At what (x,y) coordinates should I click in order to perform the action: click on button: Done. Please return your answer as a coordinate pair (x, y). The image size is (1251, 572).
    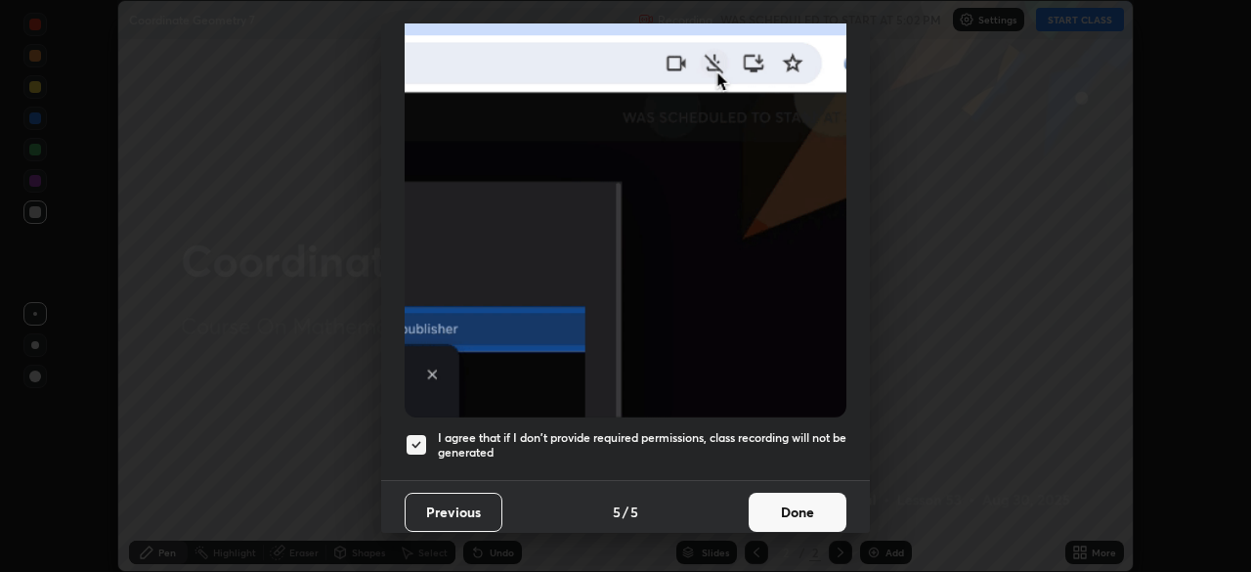
    Looking at the image, I should click on (798, 512).